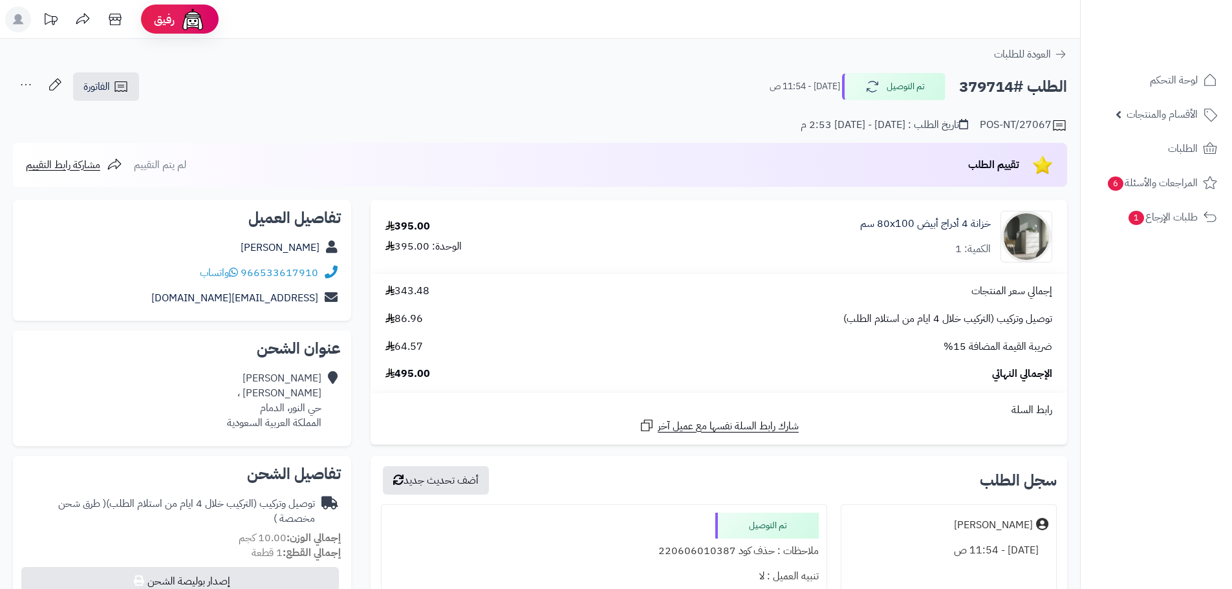 The width and height of the screenshot is (1232, 589). Describe the element at coordinates (1022, 54) in the screenshot. I see `span: العودة للطلبات` at that location.